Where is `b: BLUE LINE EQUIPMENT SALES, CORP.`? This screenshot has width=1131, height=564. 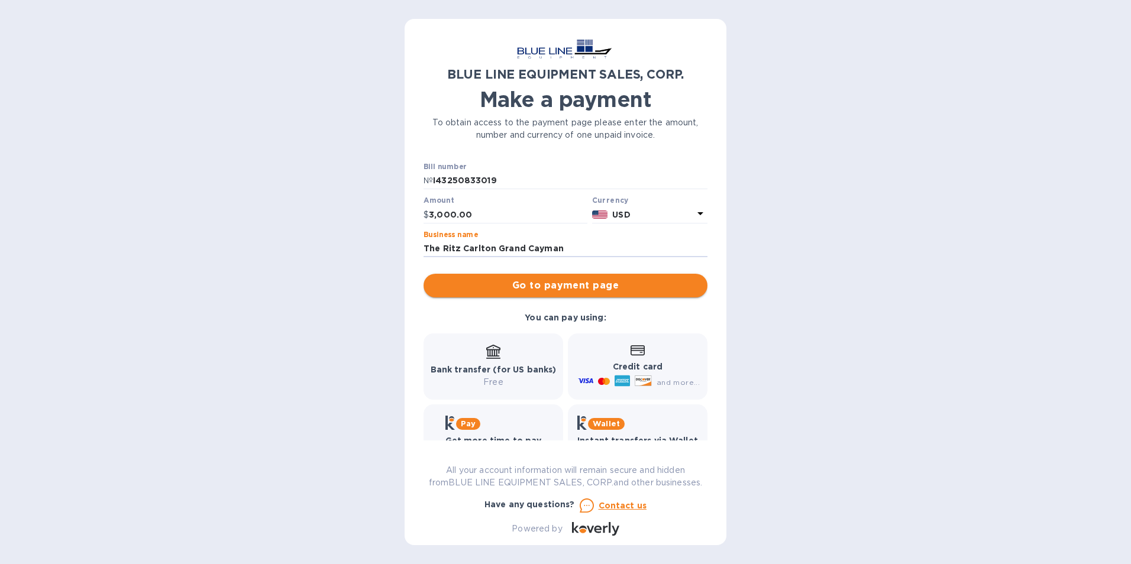
b: BLUE LINE EQUIPMENT SALES, CORP. is located at coordinates (565, 74).